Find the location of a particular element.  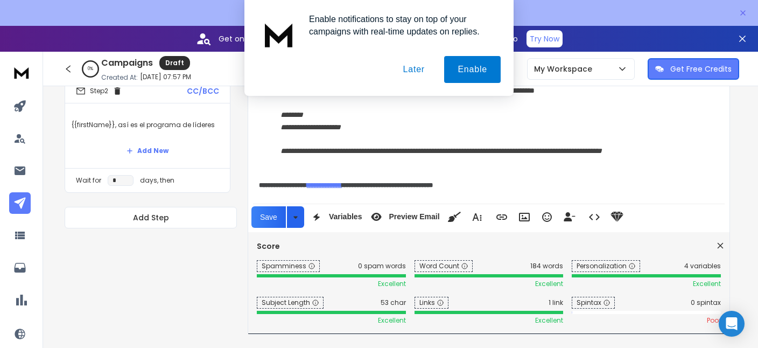

span: 53 char is located at coordinates (393, 303).